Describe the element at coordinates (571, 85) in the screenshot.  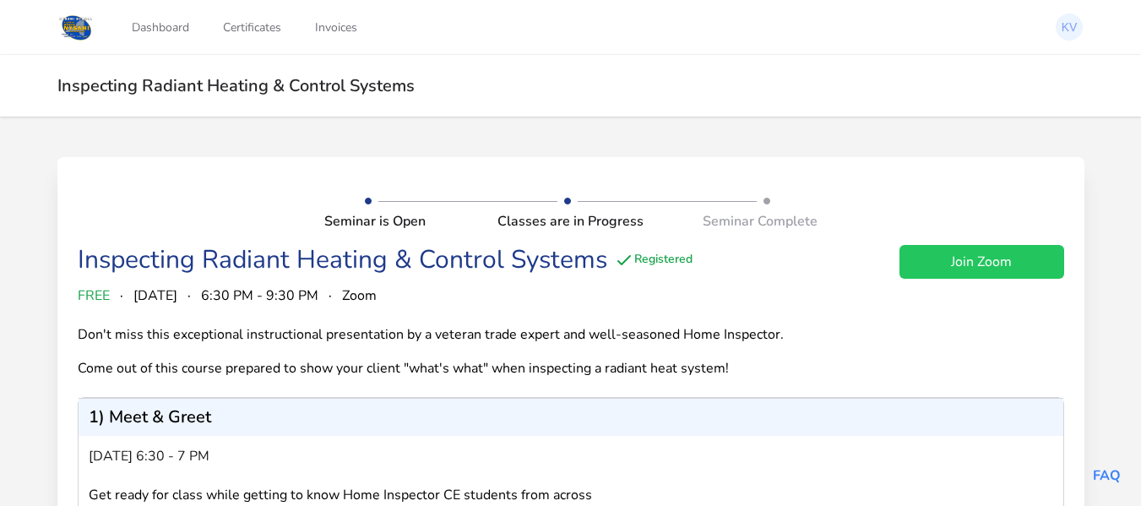
I see `h2: Inspecting Radiant Heating & Control Systems` at that location.